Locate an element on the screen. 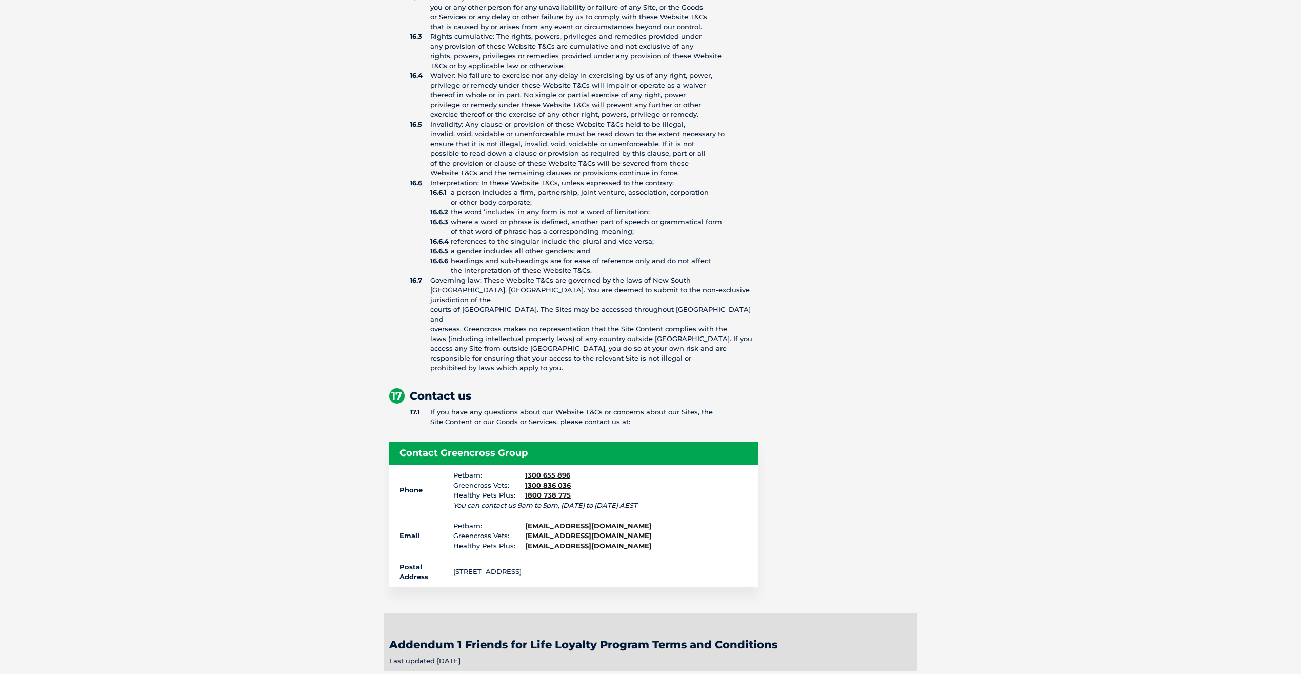  li: a gender includes all other genders; and is located at coordinates (595, 251).